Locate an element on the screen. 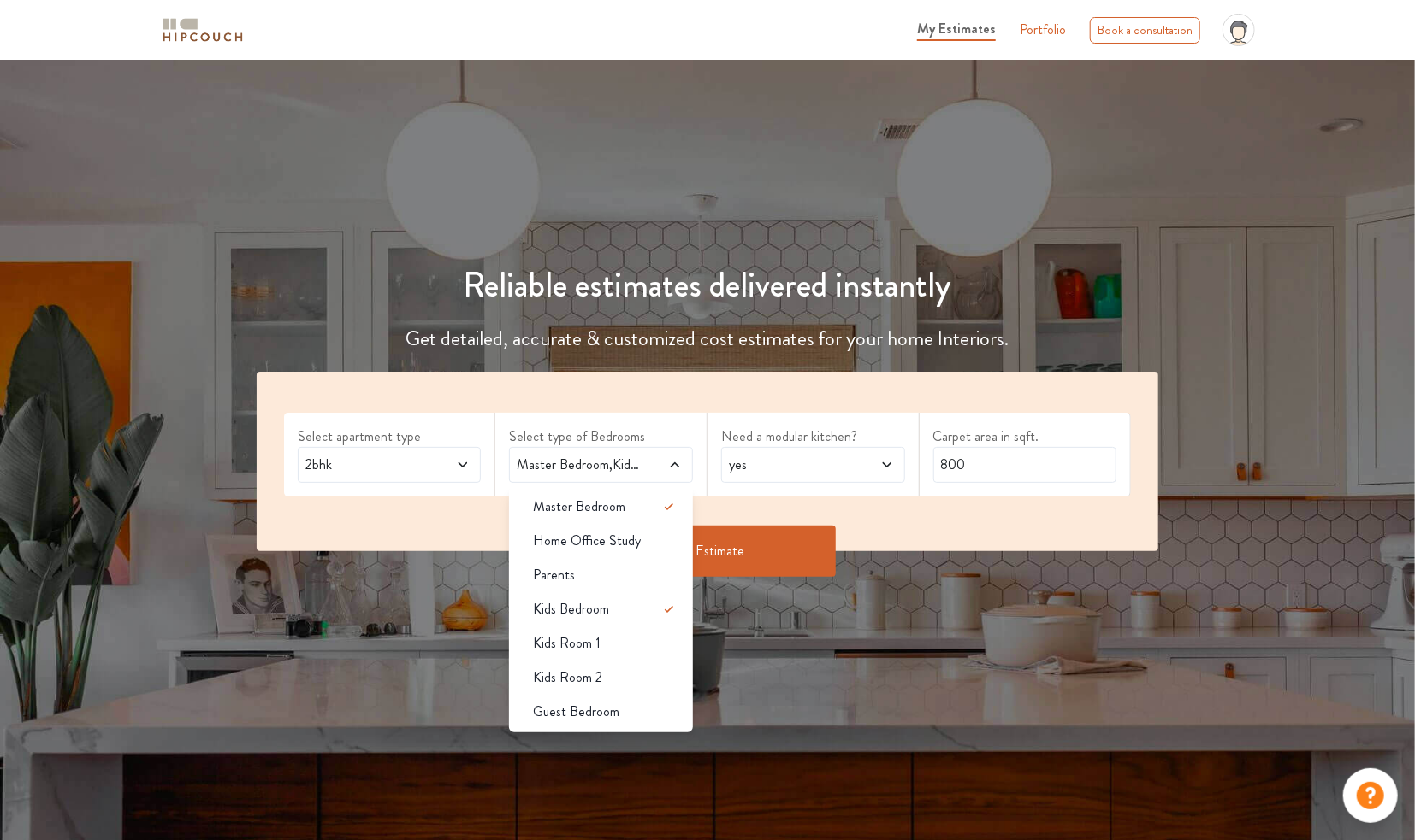 Image resolution: width=1415 pixels, height=840 pixels. input: Enter area sqft is located at coordinates (1024, 465).